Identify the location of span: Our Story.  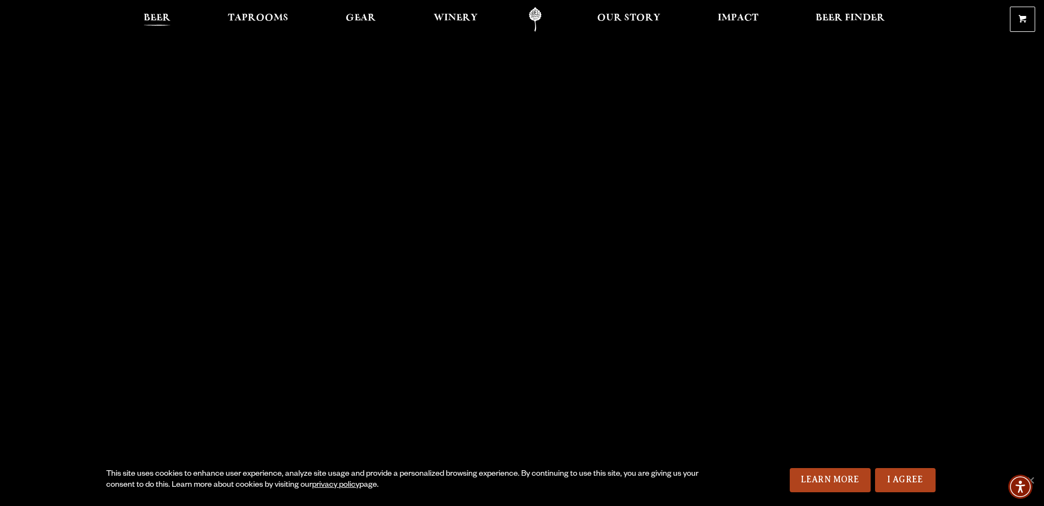
(628, 18).